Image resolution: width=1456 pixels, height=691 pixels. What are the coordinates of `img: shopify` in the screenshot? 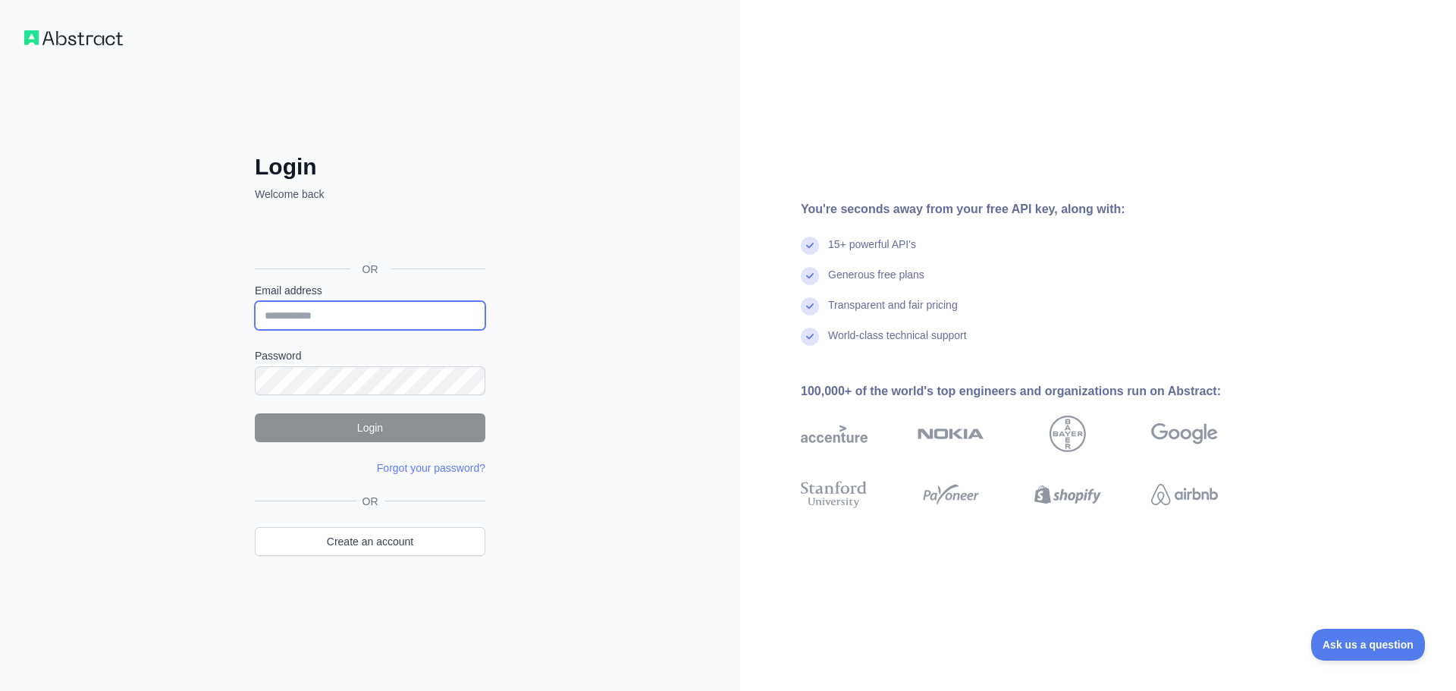 It's located at (1068, 494).